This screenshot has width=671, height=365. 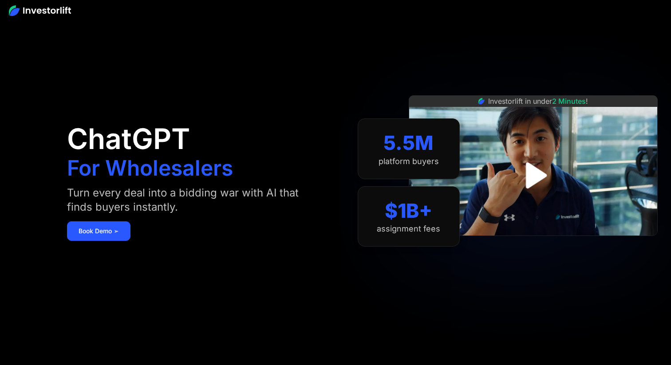 I want to click on div: platform buyers, so click(x=409, y=162).